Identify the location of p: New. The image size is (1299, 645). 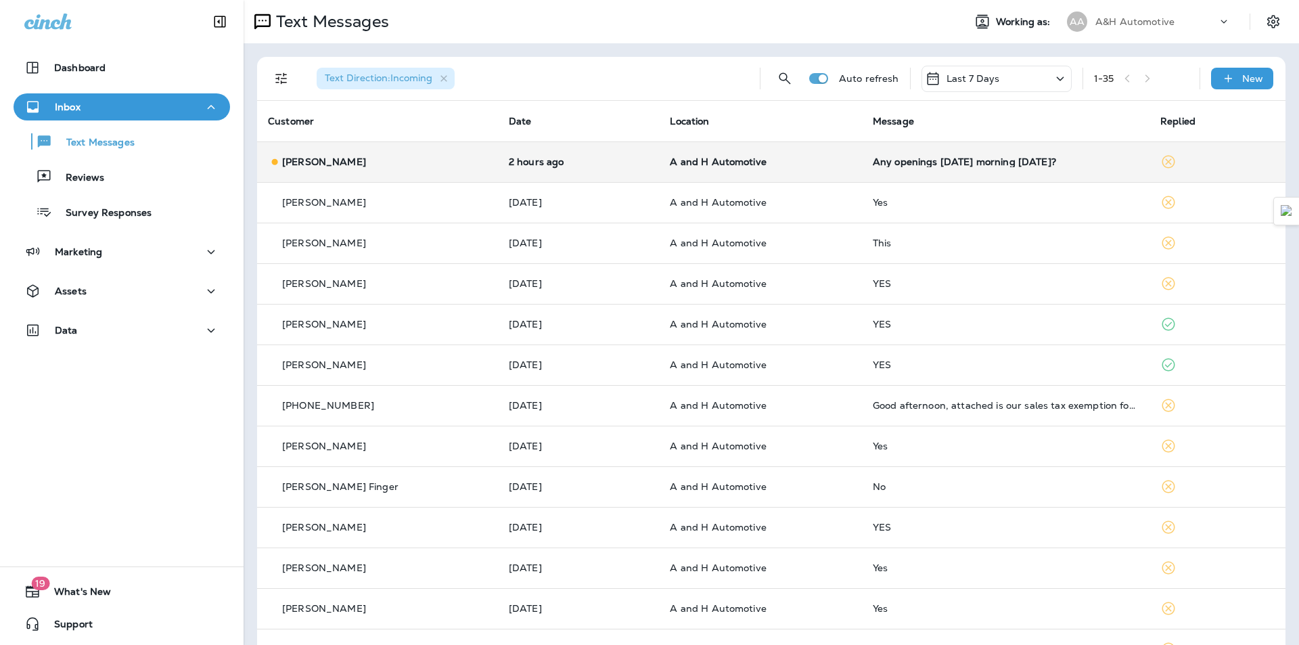
(1252, 78).